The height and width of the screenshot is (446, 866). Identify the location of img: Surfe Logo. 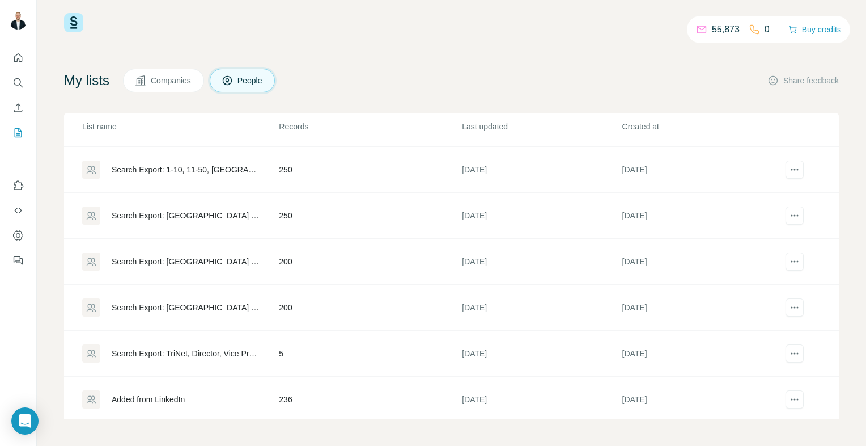
(74, 23).